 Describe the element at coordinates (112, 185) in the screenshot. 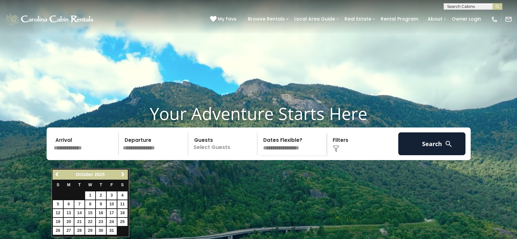

I see `span: Friday` at that location.